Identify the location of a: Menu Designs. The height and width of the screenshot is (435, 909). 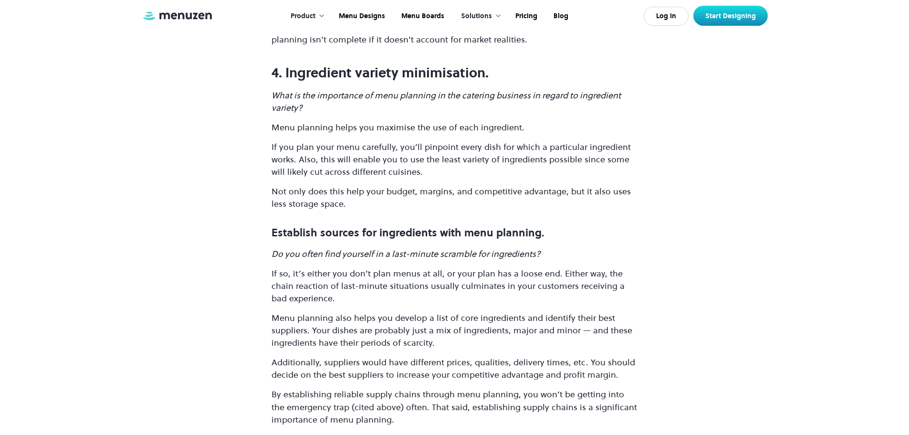
(361, 16).